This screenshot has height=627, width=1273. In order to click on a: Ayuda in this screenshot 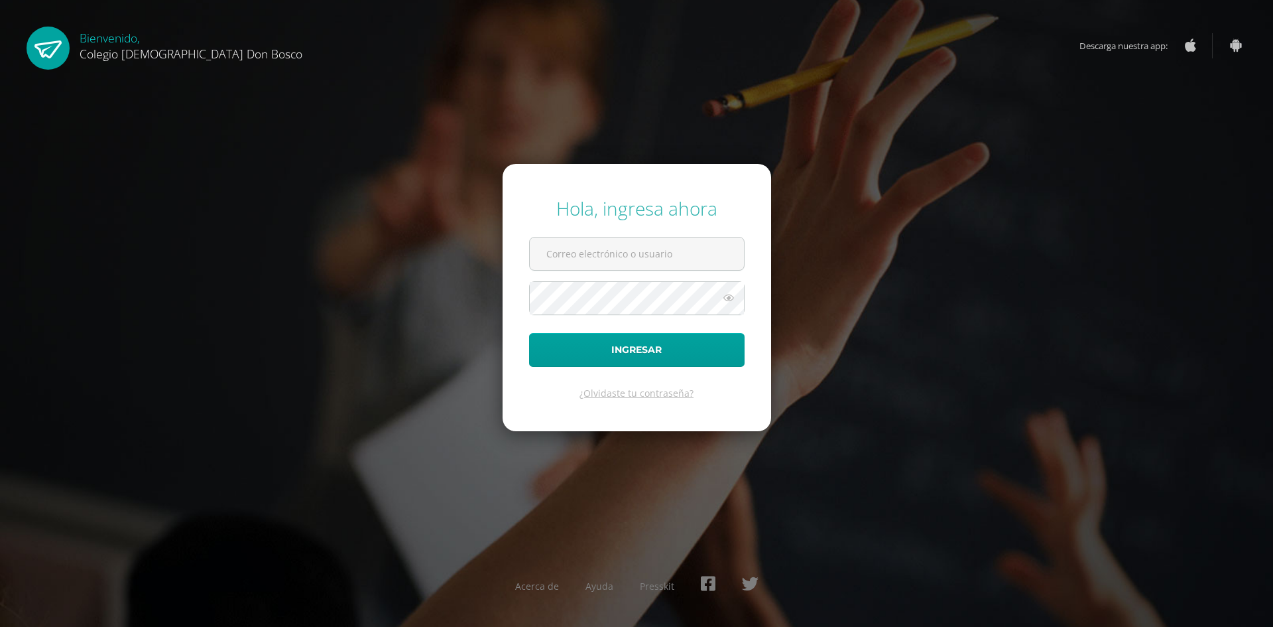, I will do `click(599, 585)`.